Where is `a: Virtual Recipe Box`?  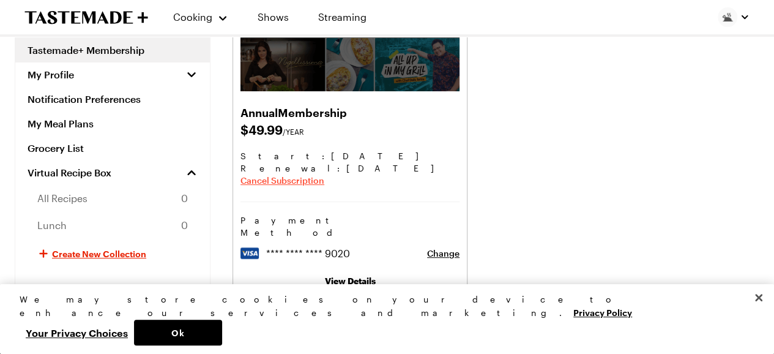 a: Virtual Recipe Box is located at coordinates (113, 173).